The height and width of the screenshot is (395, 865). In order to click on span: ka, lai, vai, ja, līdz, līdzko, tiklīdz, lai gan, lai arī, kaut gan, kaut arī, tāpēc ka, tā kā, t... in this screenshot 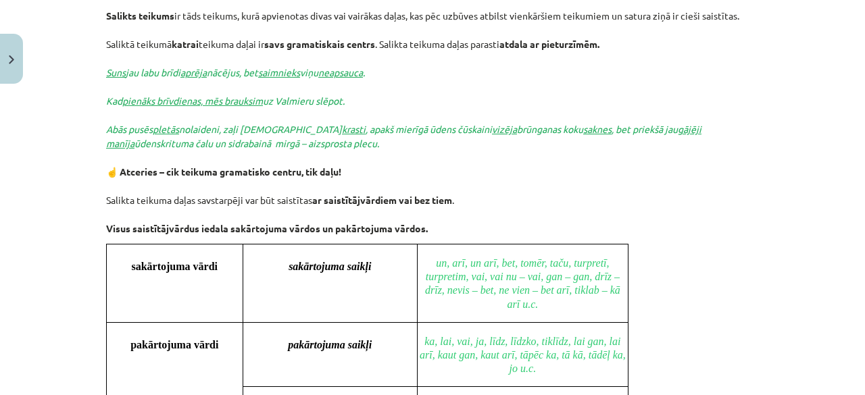, I will do `click(524, 355)`.